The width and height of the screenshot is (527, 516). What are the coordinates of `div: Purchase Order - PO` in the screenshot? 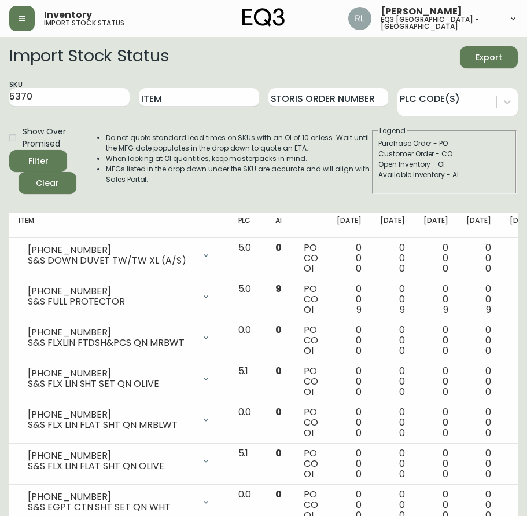 It's located at (444, 143).